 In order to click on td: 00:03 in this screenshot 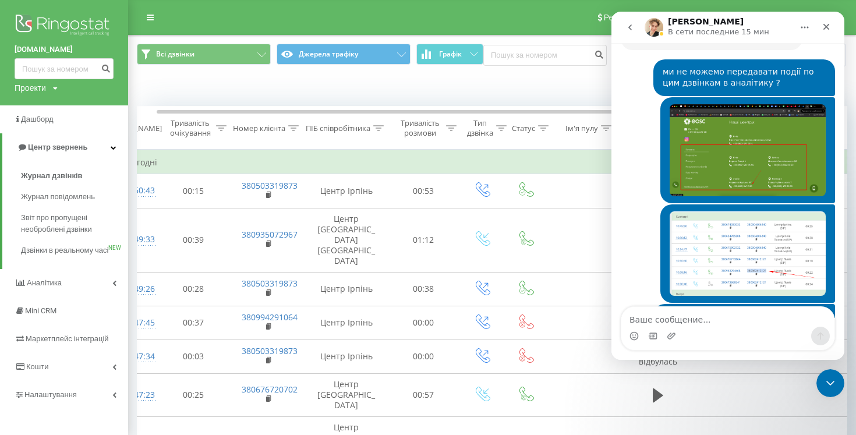, I will do `click(193, 356)`.